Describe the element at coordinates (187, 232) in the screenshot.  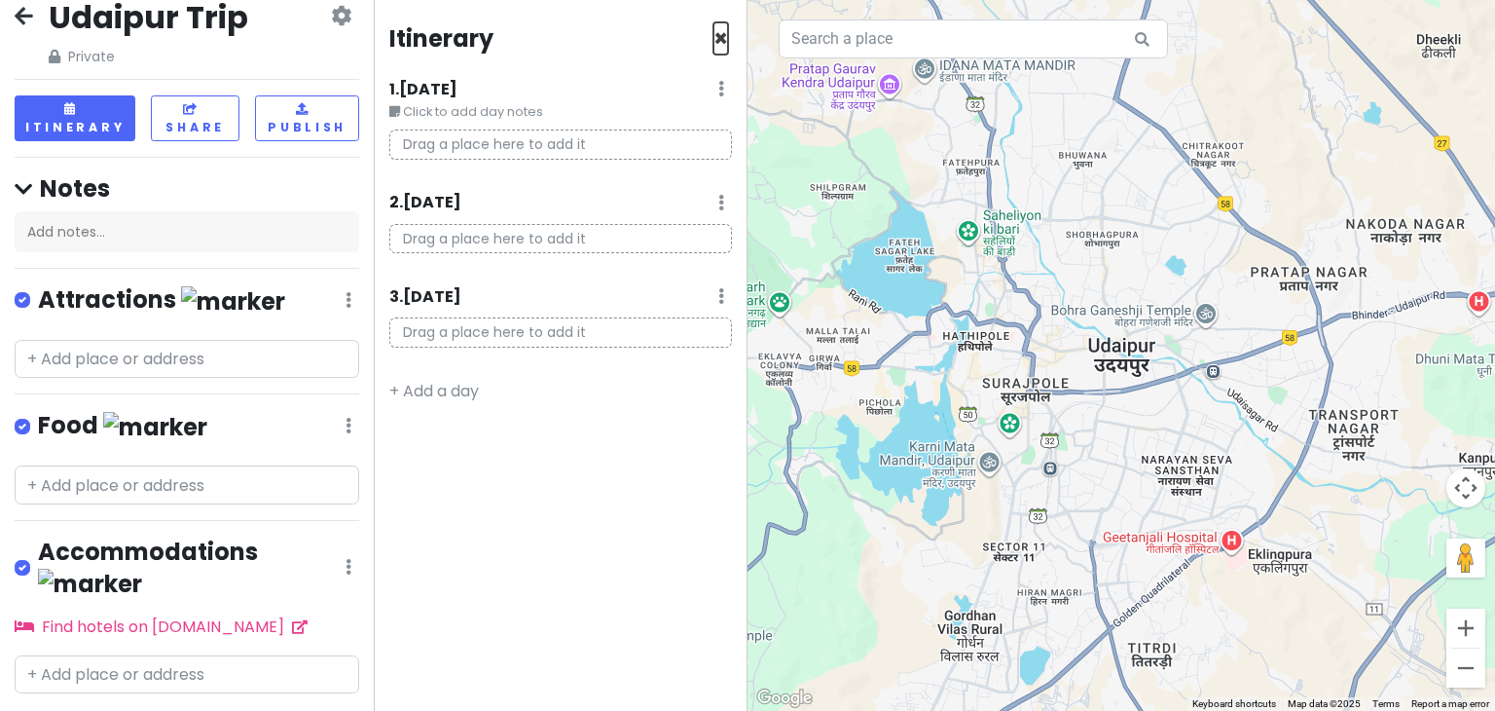
I see `div: Add notes...` at that location.